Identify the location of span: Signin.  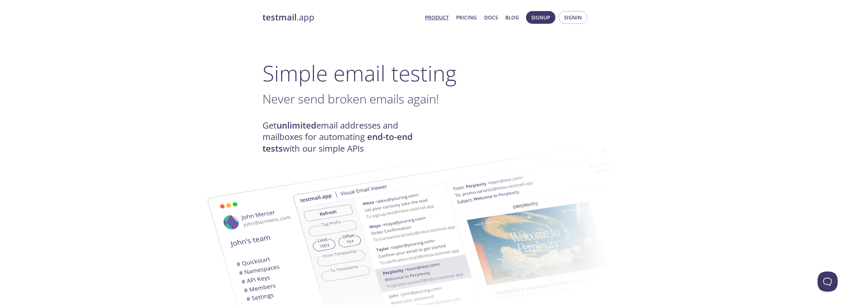
(573, 17).